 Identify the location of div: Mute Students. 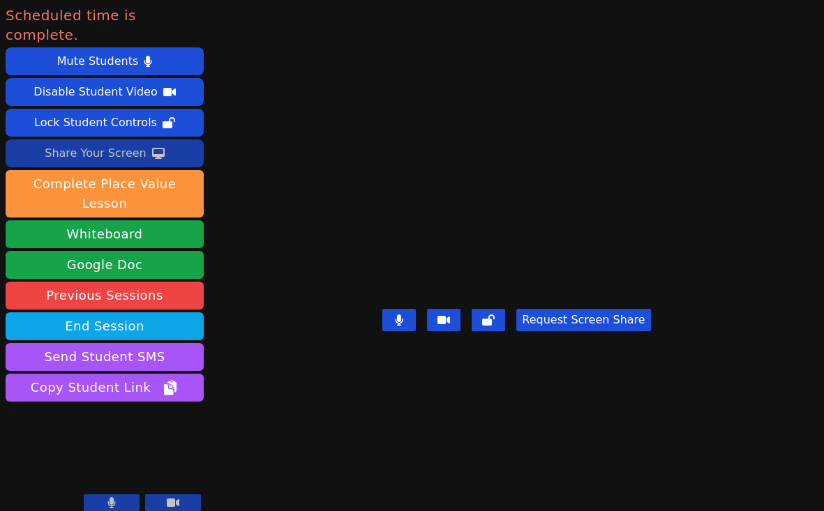
(98, 61).